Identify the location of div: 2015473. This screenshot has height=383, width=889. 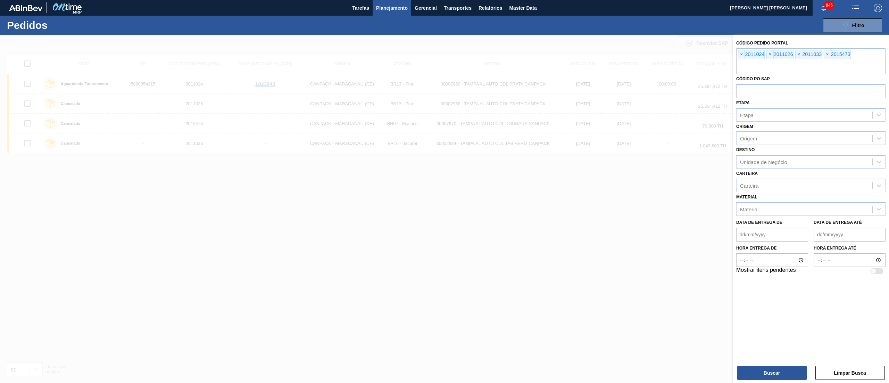
(837, 55).